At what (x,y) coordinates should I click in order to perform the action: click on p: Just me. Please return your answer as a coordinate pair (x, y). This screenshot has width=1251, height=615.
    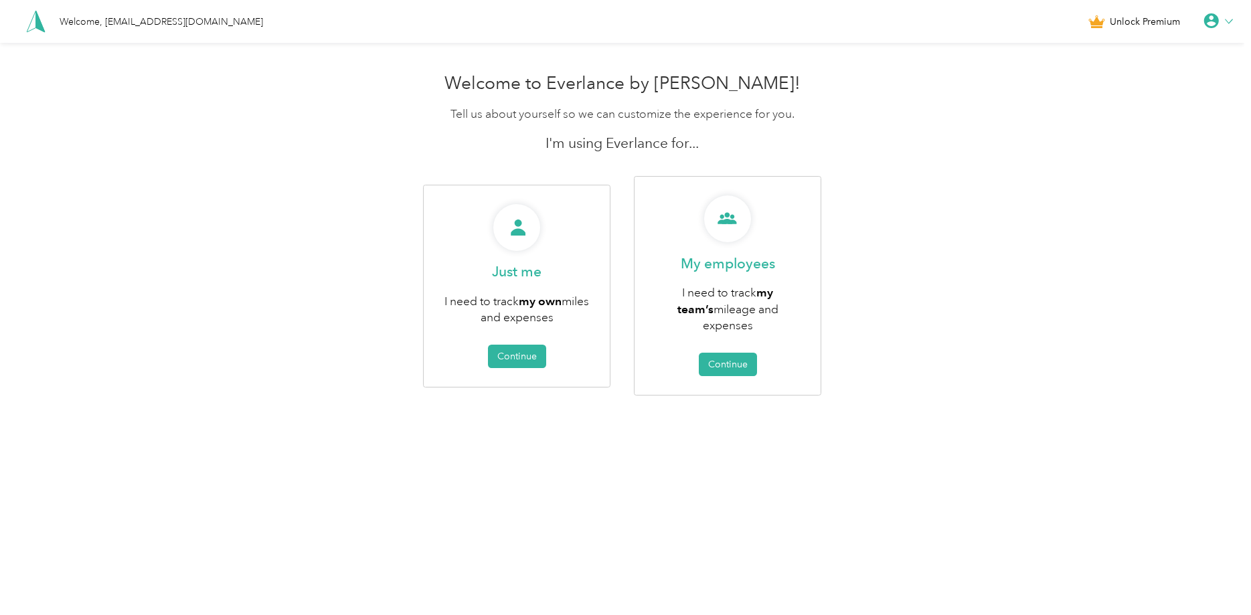
    Looking at the image, I should click on (517, 272).